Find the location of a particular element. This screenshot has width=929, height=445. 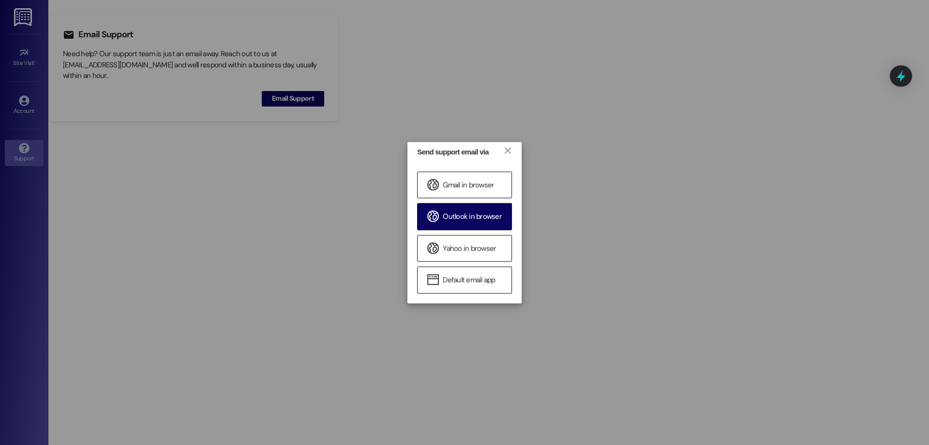

span: Outlook in browser is located at coordinates (472, 217).